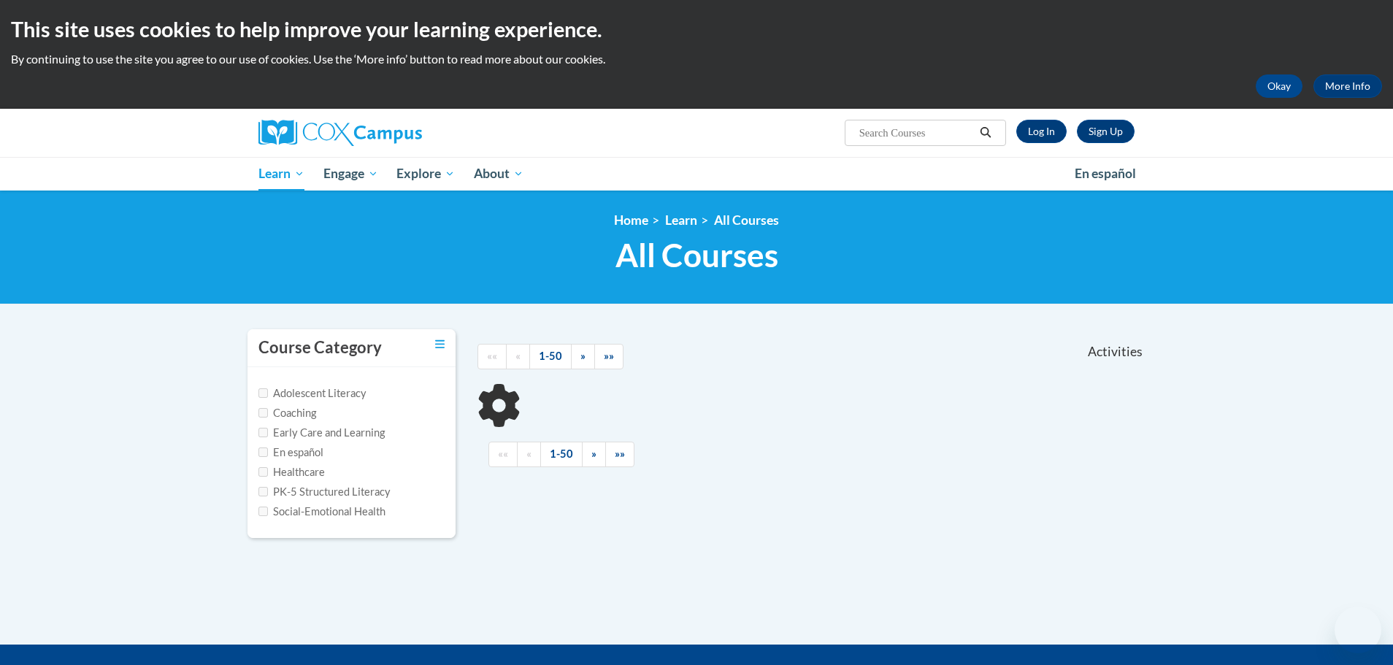  Describe the element at coordinates (499, 174) in the screenshot. I see `span: About` at that location.